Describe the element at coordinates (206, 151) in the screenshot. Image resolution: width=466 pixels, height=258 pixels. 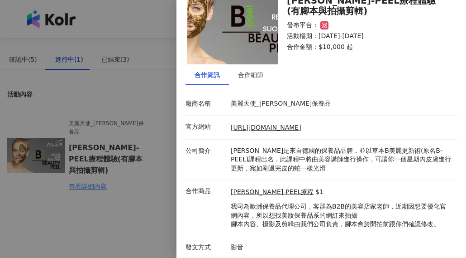
I see `p: 公司簡介` at that location.